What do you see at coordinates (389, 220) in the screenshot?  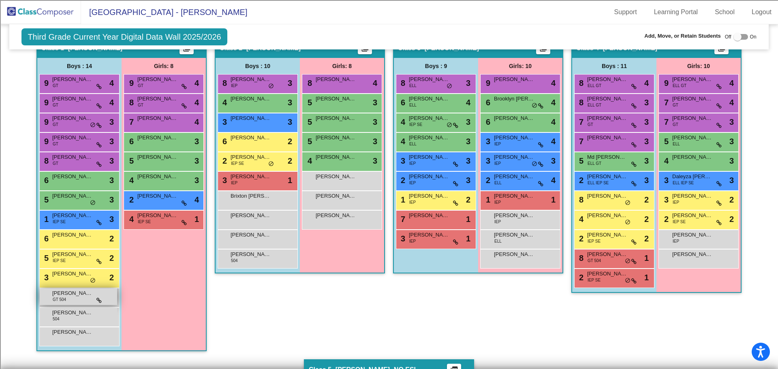 I see `div: MOVE` at bounding box center [389, 220].